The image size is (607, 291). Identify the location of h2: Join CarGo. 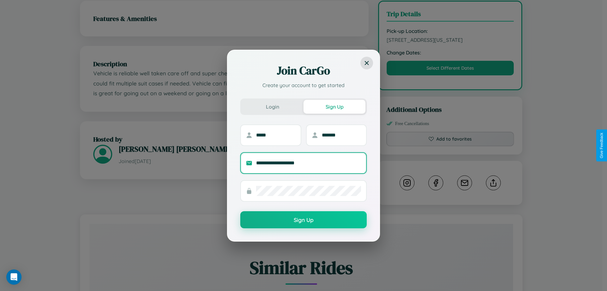
(304, 71).